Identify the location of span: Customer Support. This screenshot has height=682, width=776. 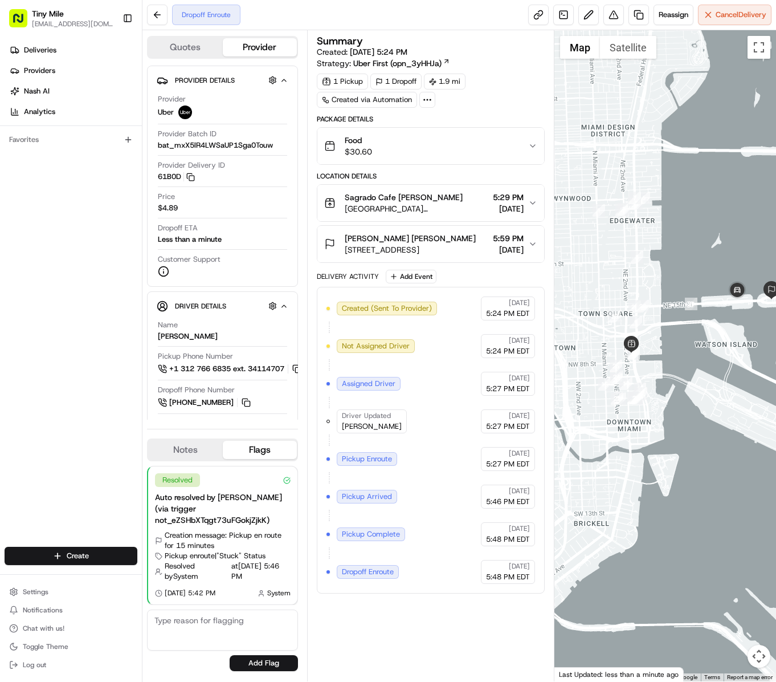
(189, 259).